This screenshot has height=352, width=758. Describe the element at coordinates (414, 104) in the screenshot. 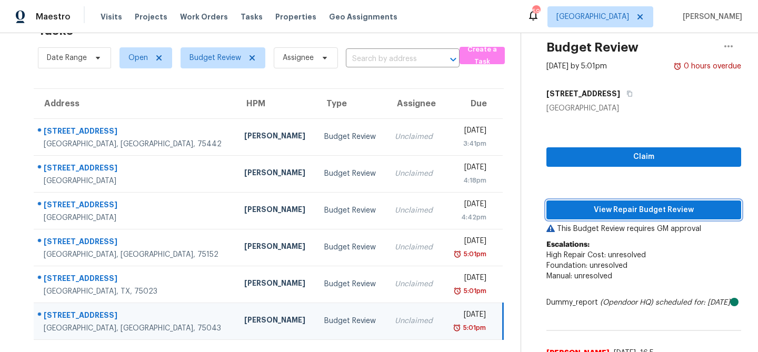

I see `th: Assignee` at that location.